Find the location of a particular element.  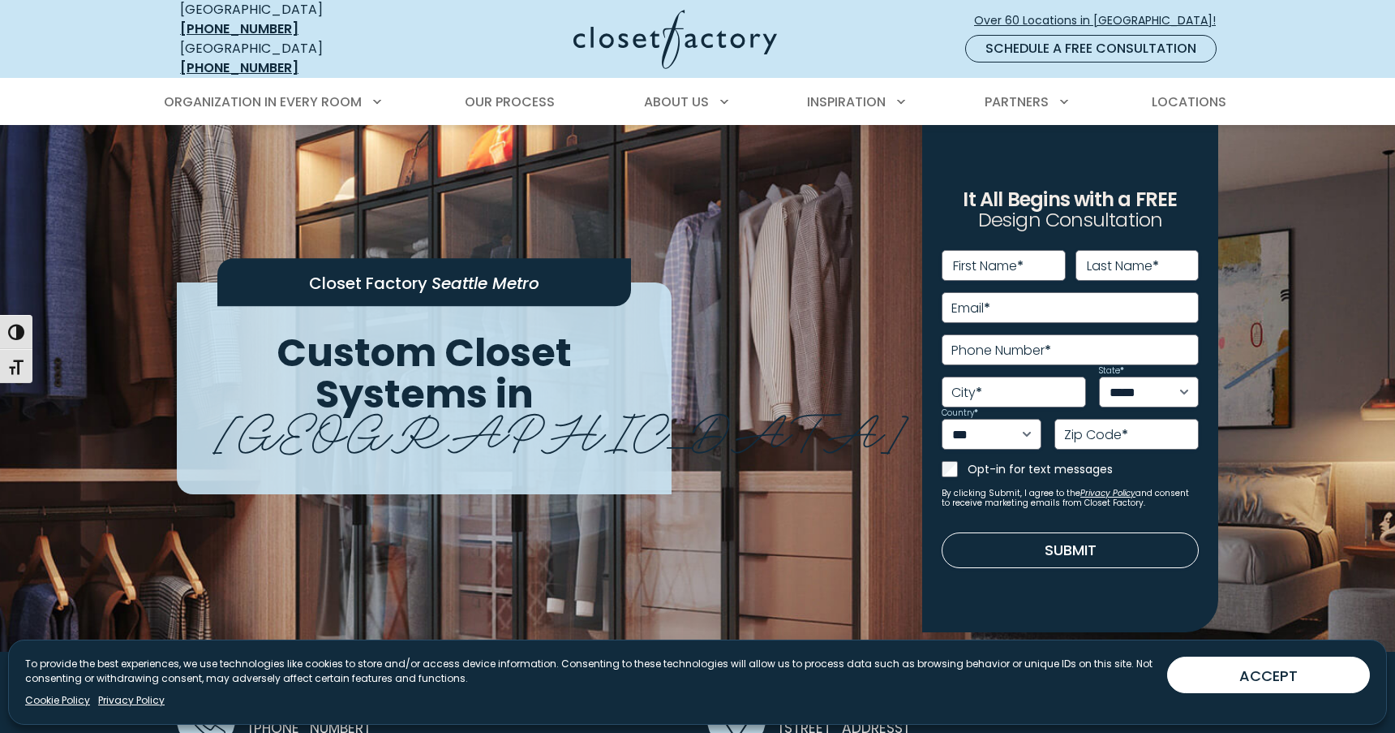

nav: Primary Menu is located at coordinates (698, 102).